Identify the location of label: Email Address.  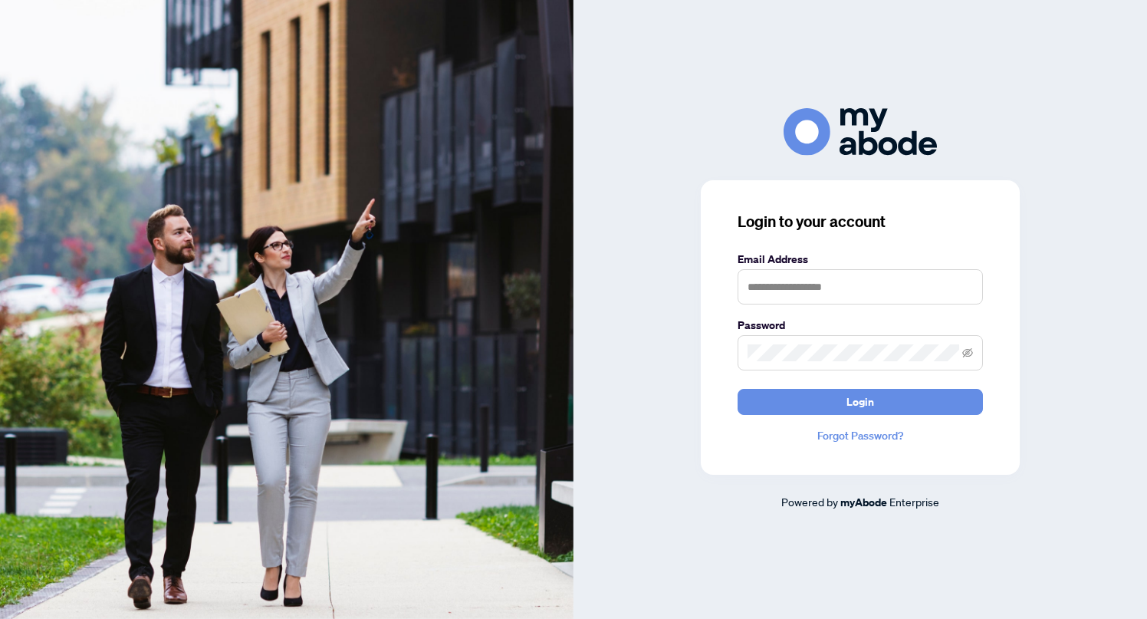
(860, 259).